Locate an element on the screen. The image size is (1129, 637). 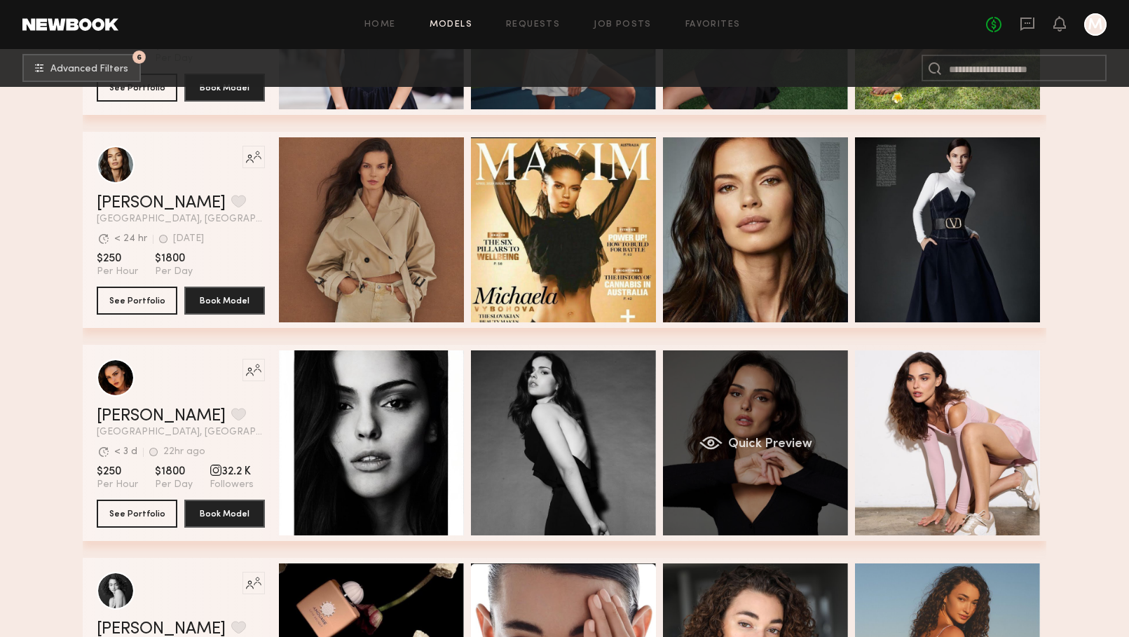
span: Quick Preview is located at coordinates (770, 444).